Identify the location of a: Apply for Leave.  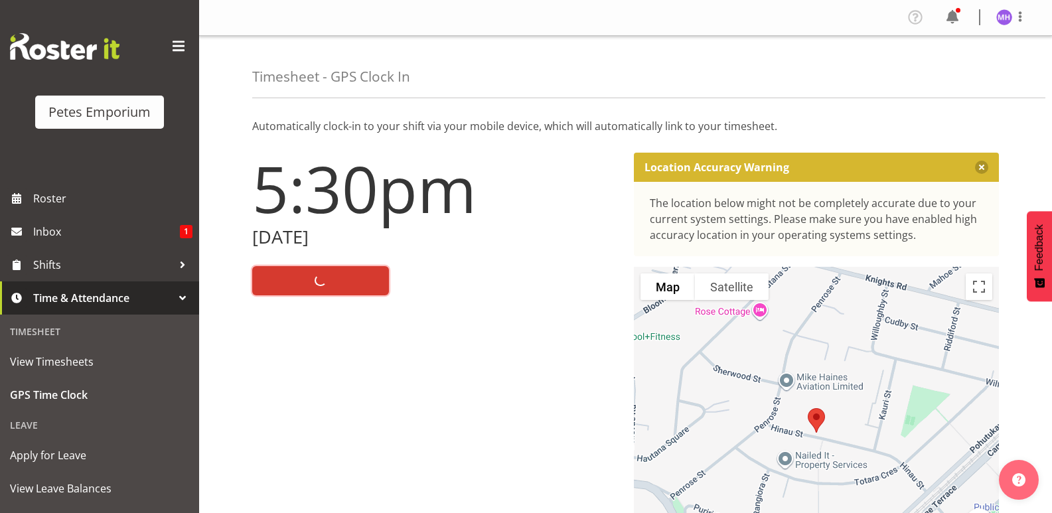
(100, 455).